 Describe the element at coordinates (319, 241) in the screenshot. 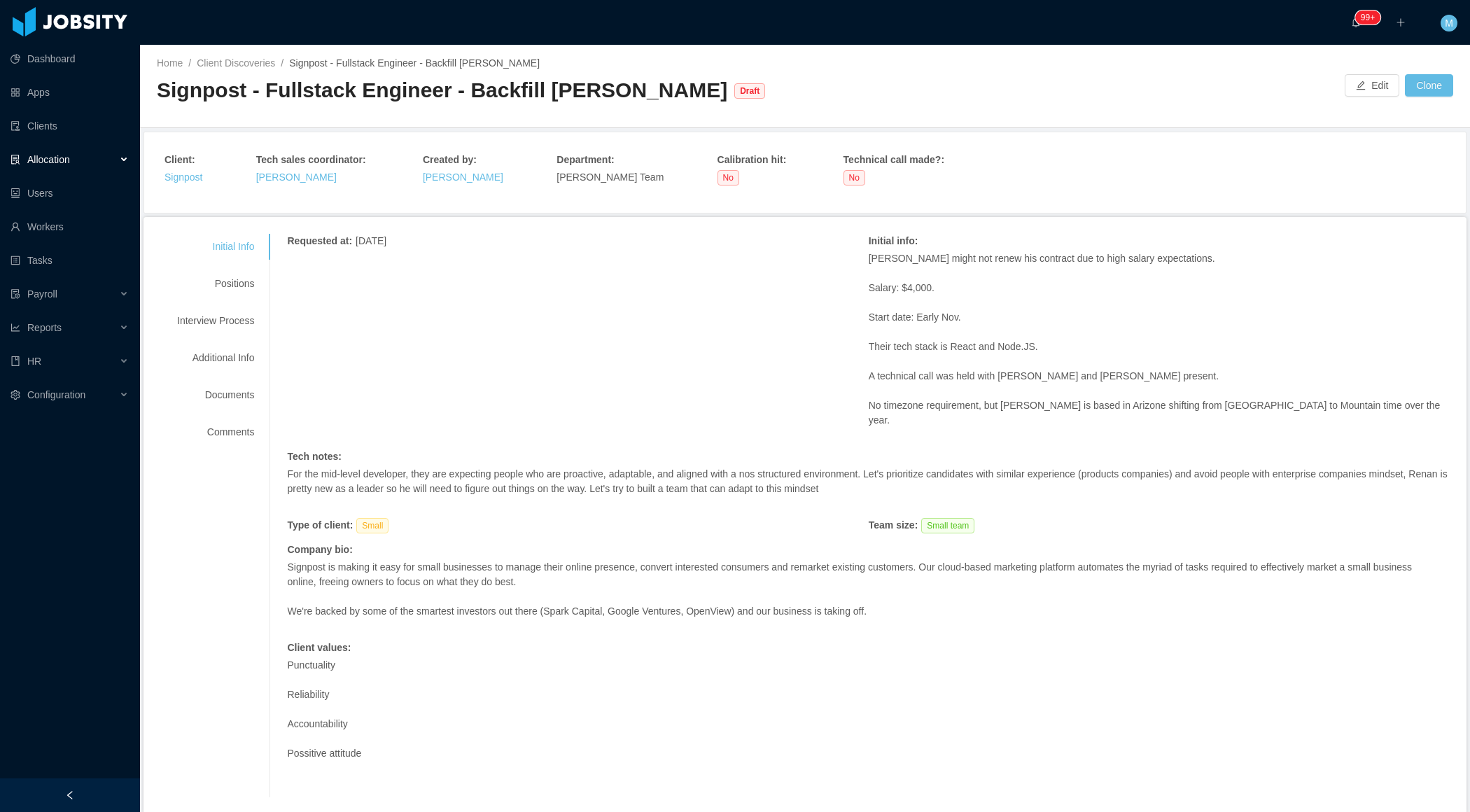

I see `strong: Requested at :` at that location.